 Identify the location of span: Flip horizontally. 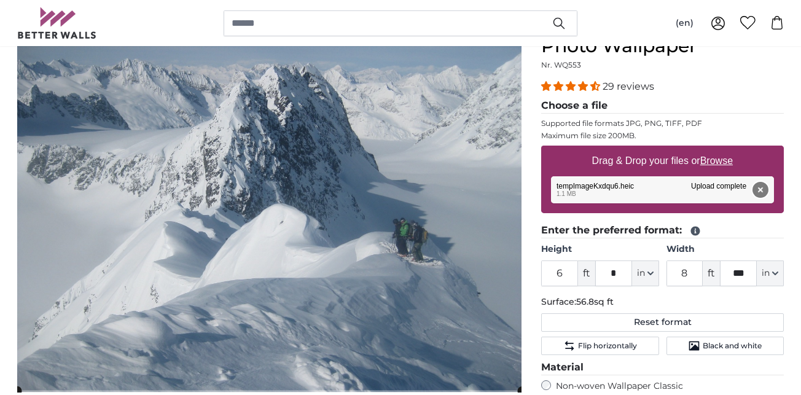
(607, 346).